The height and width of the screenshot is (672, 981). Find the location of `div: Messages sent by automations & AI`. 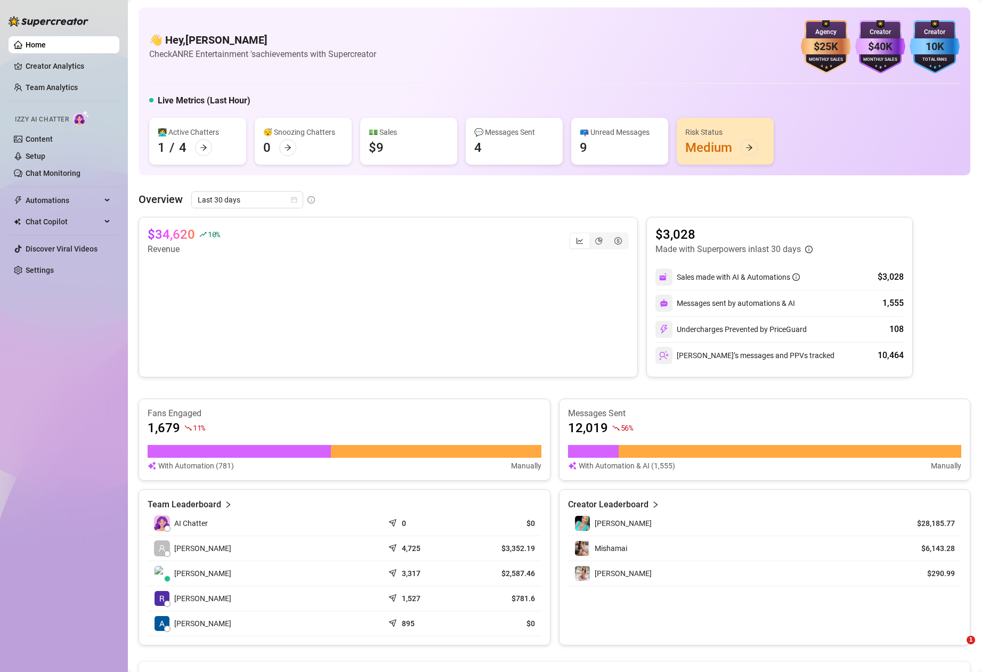

div: Messages sent by automations & AI is located at coordinates (725, 303).